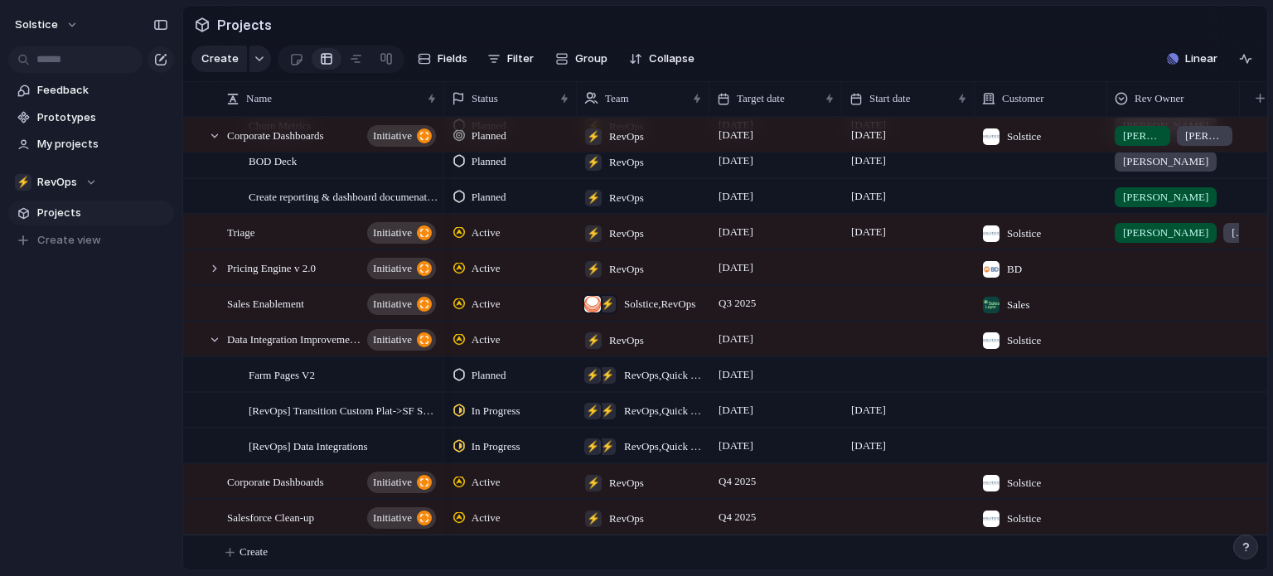 The image size is (1273, 576). What do you see at coordinates (510, 59) in the screenshot?
I see `button: Filter` at bounding box center [510, 59].